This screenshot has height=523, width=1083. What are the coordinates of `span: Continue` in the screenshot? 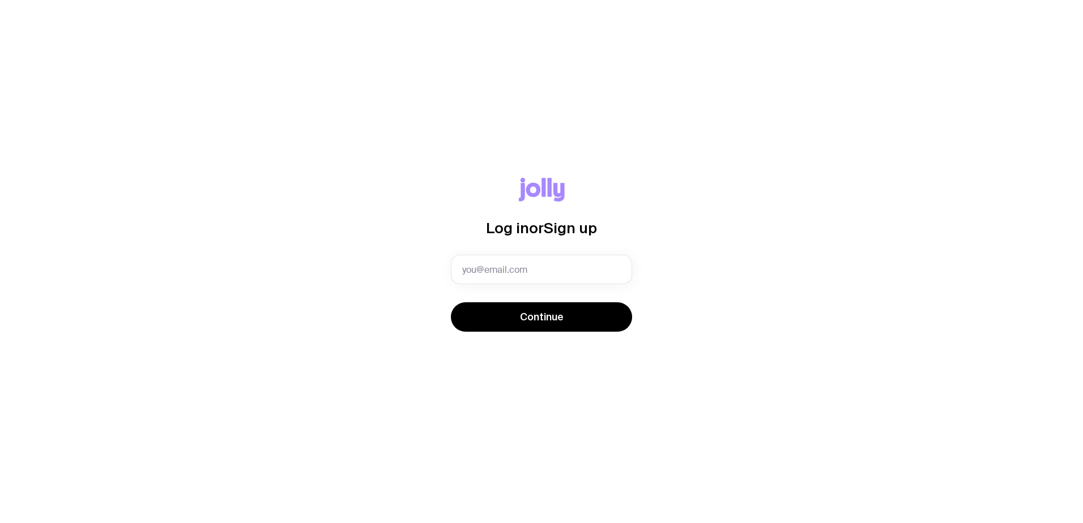 It's located at (541, 317).